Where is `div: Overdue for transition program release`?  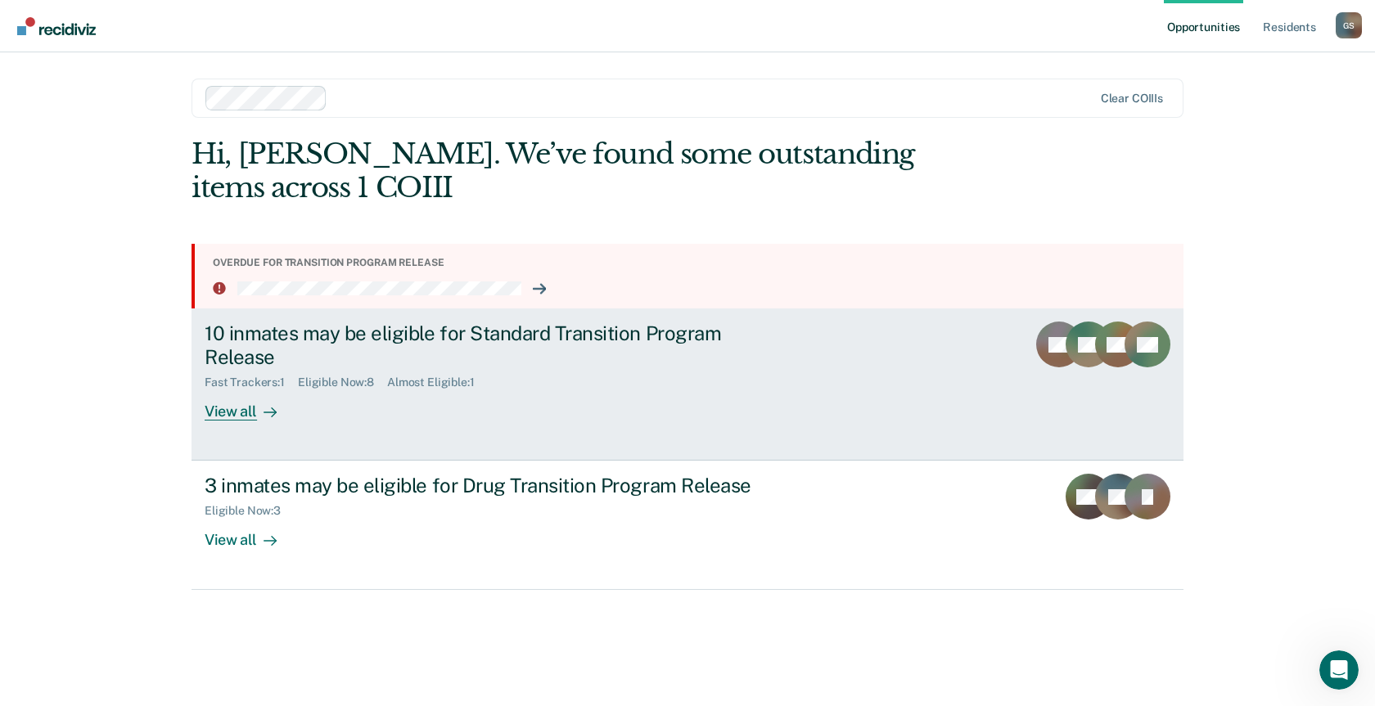 div: Overdue for transition program release is located at coordinates (691, 263).